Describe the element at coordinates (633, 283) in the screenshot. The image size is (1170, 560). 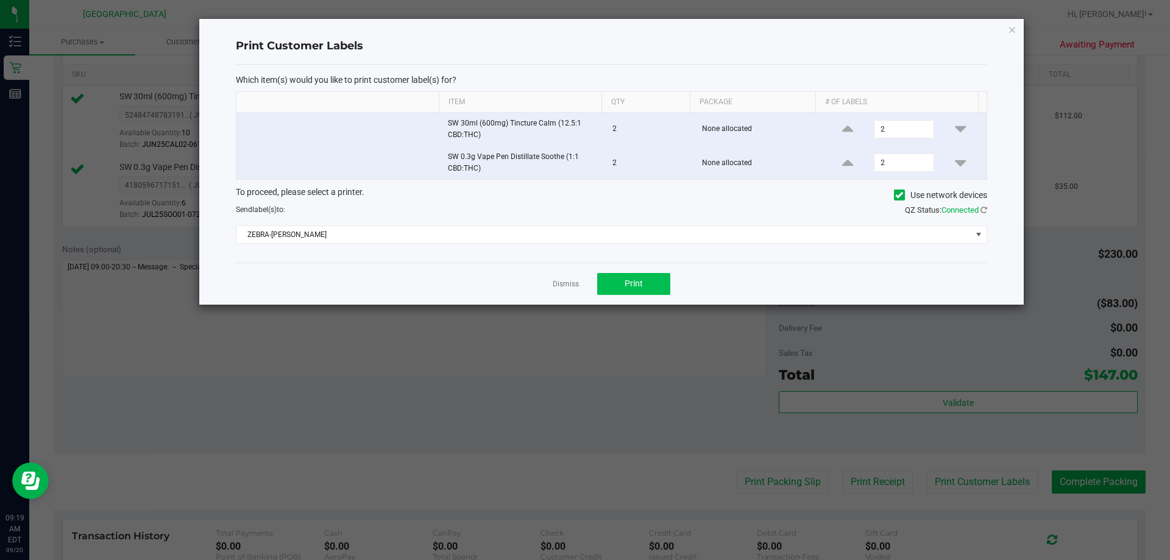
I see `span: Print` at that location.